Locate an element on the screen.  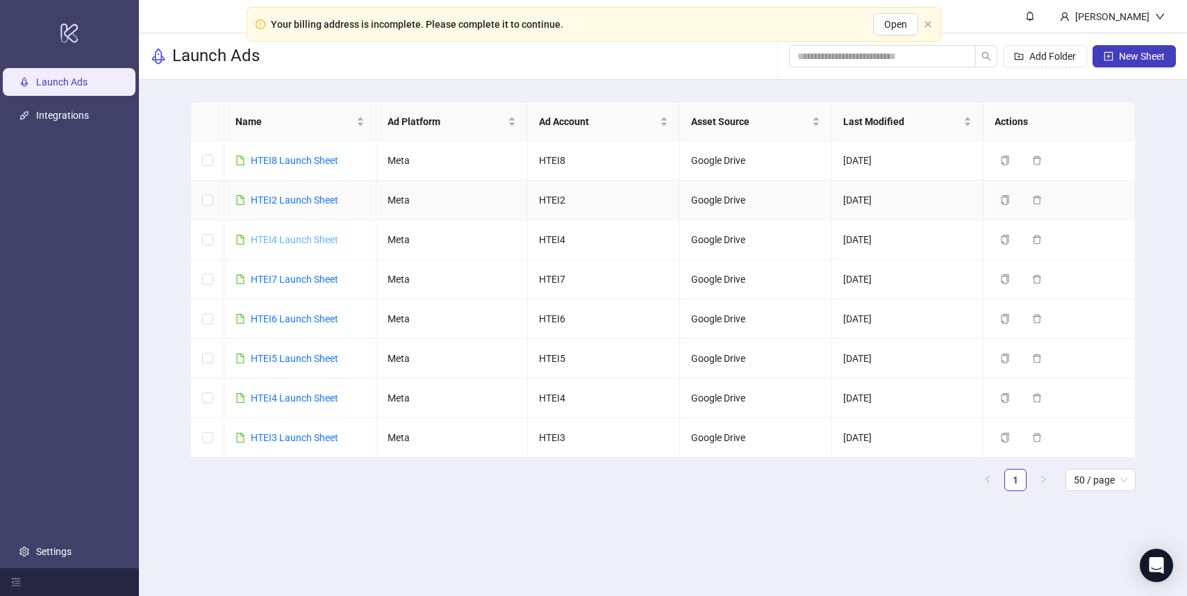
span: Asset Source is located at coordinates (750, 122).